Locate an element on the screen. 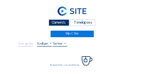 The image size is (144, 74). a: C-SITE Logo is located at coordinates (72, 12).